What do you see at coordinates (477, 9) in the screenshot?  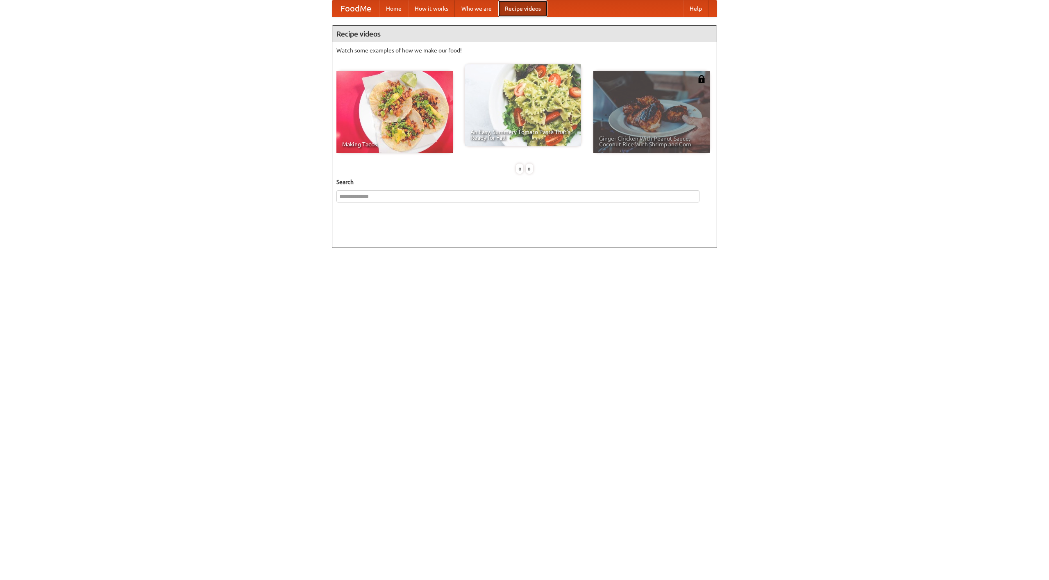 I see `a: Who we are` at bounding box center [477, 9].